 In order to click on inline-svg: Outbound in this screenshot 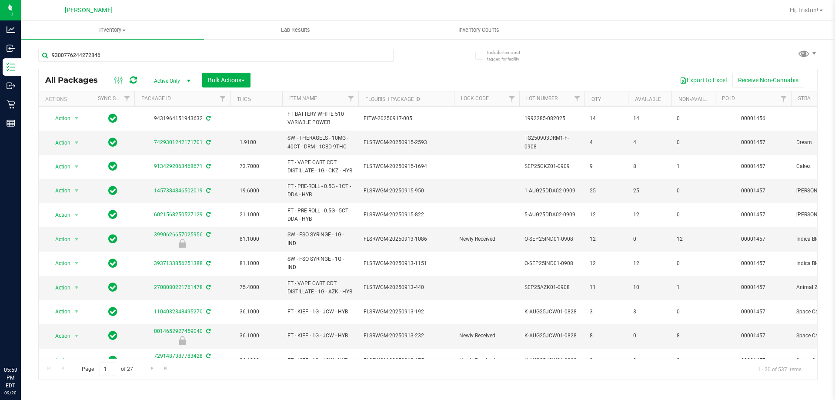, I will do `click(11, 86)`.